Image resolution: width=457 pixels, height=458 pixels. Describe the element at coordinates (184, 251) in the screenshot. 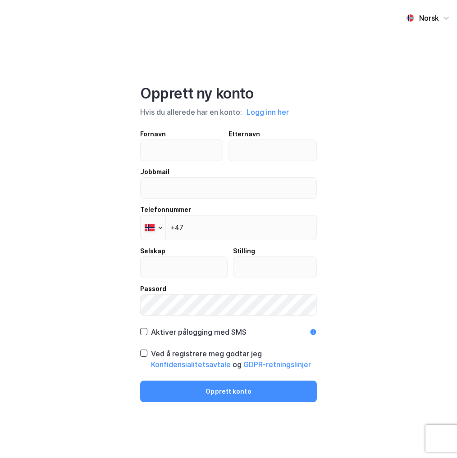

I see `div: Selskap` at that location.